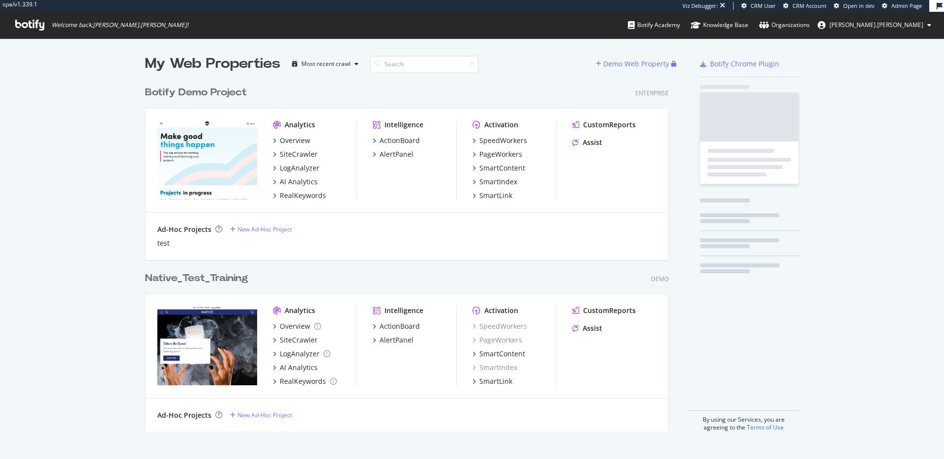 Image resolution: width=944 pixels, height=459 pixels. Describe the element at coordinates (411, 253) in the screenshot. I see `div: grid` at that location.